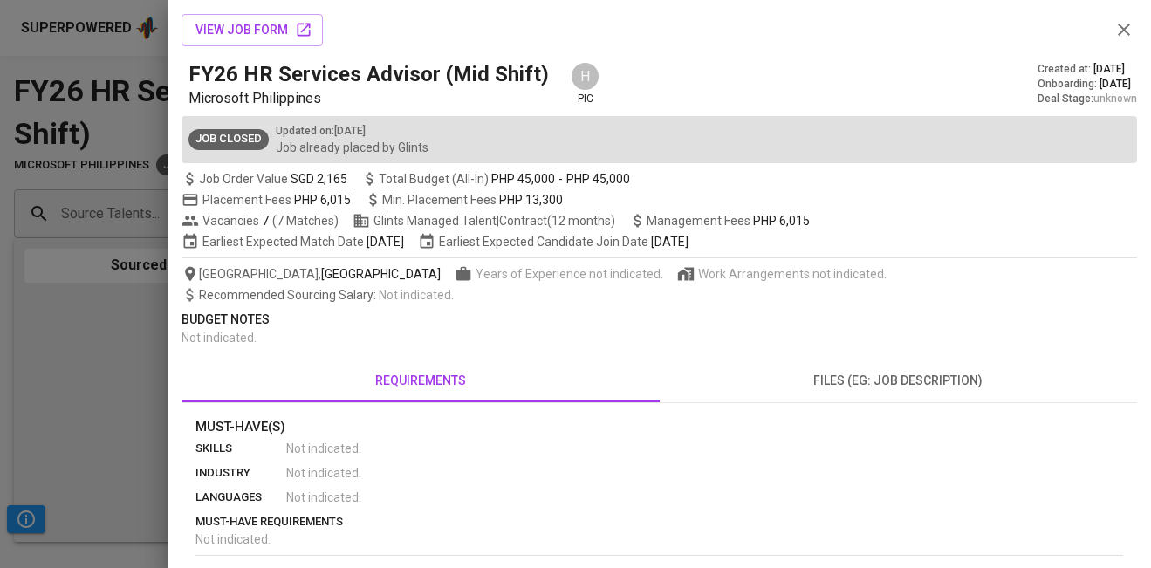  What do you see at coordinates (277, 200) in the screenshot?
I see `span: Placement Fees` at bounding box center [277, 200].